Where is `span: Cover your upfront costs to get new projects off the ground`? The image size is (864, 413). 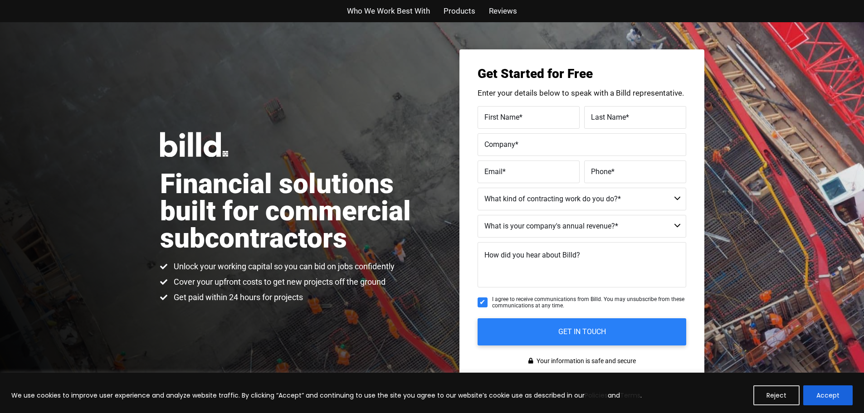
span: Cover your upfront costs to get new projects off the ground is located at coordinates (278, 282).